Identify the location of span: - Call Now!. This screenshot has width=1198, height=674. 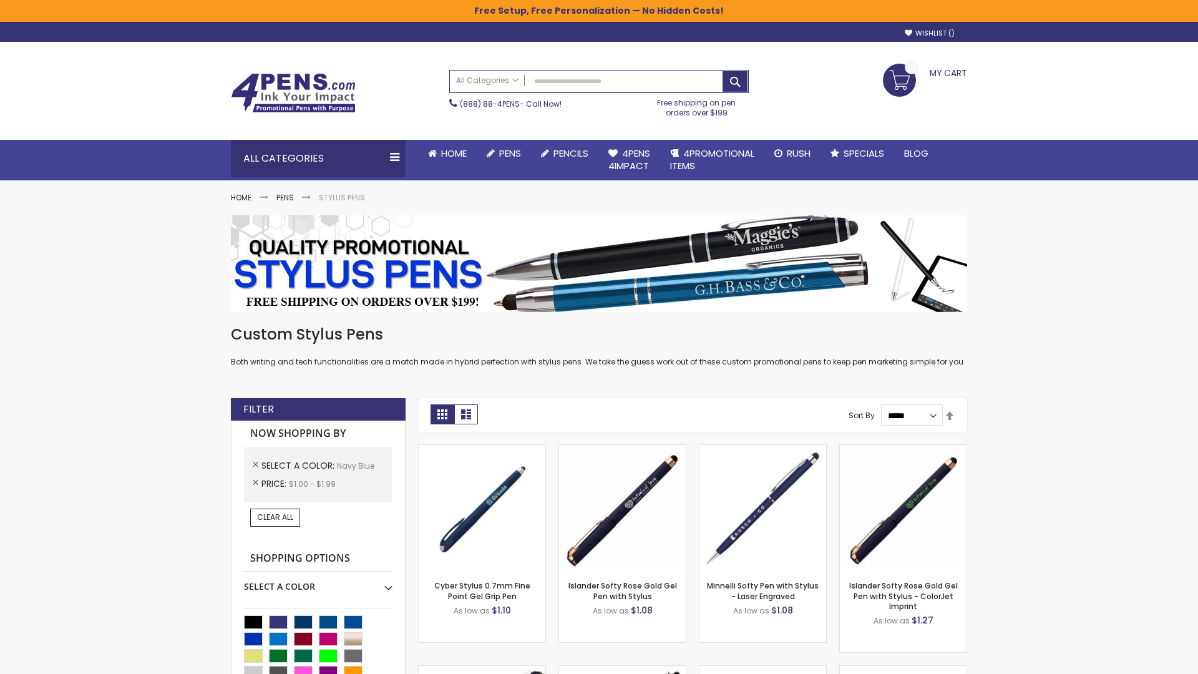
(510, 104).